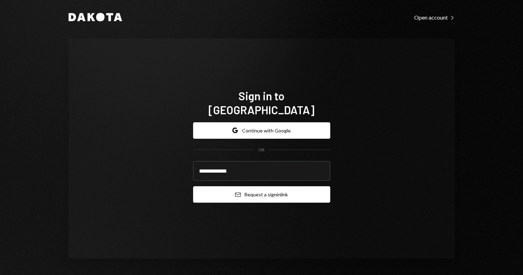 The image size is (523, 275). What do you see at coordinates (435, 17) in the screenshot?
I see `a: Open account` at bounding box center [435, 17].